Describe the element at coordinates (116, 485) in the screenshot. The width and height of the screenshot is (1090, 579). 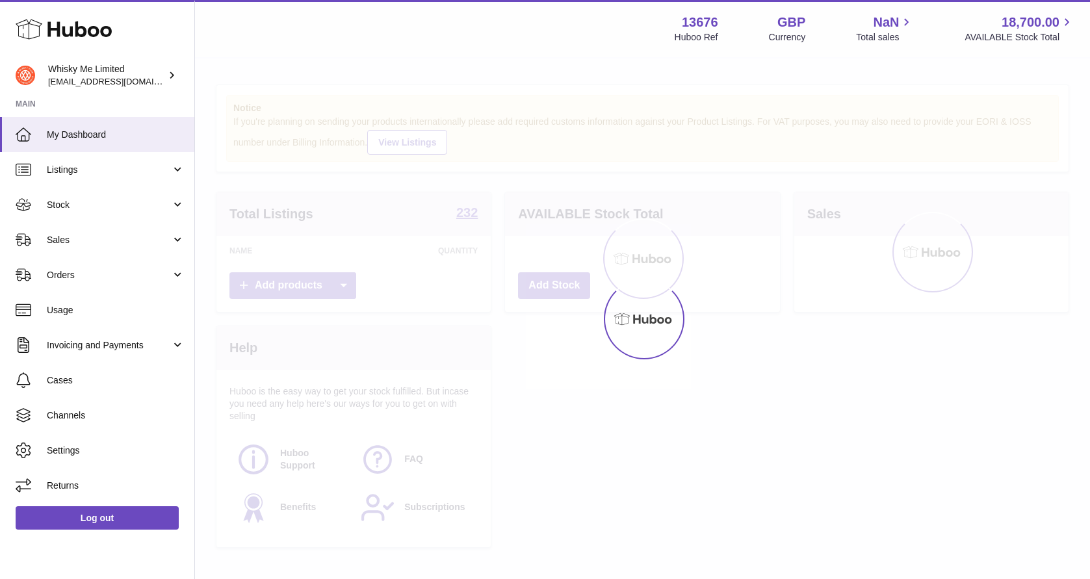
I see `span: Returns` at that location.